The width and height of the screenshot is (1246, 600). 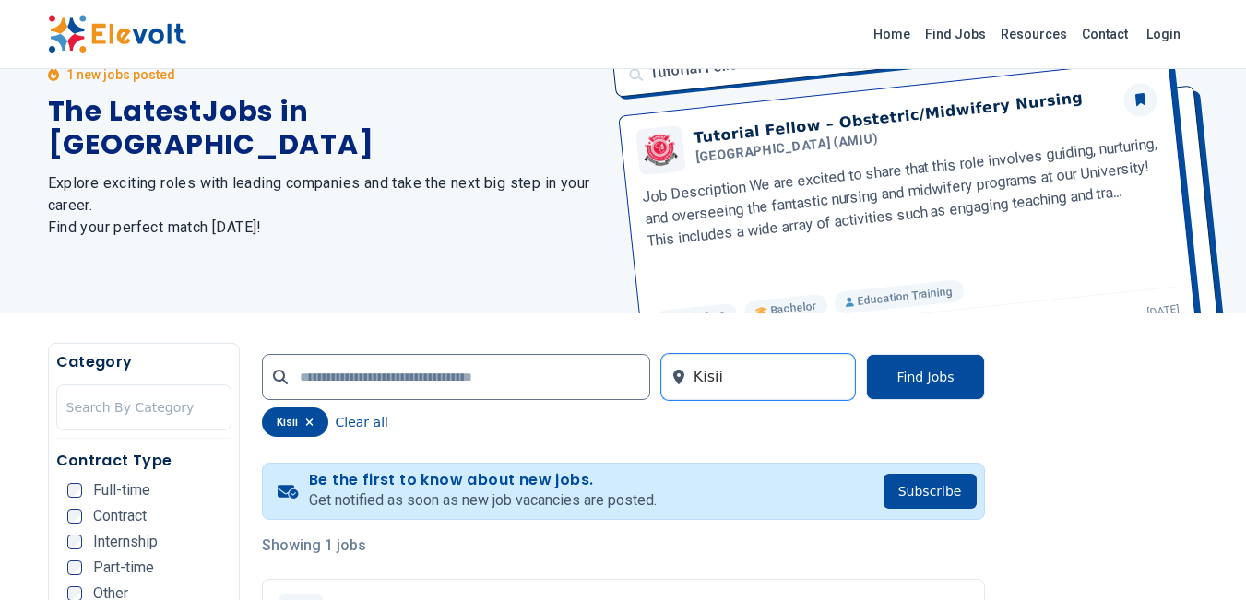 What do you see at coordinates (361, 422) in the screenshot?
I see `button: Clear all` at bounding box center [361, 422].